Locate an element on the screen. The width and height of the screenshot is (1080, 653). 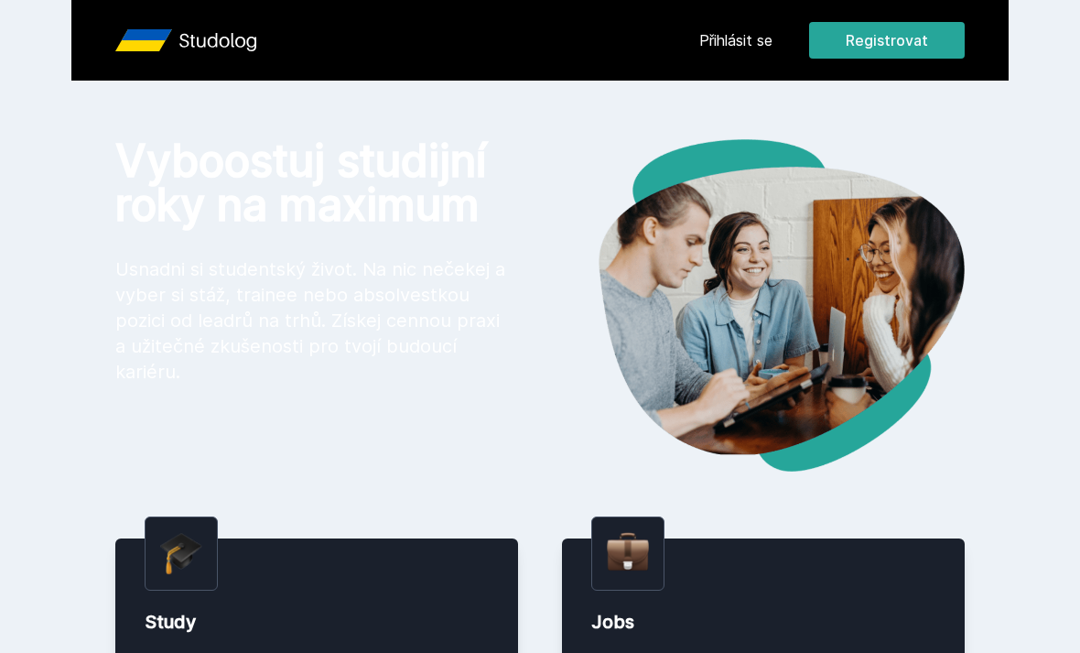
h1: Vyboostuj studijní roky na maximum is located at coordinates (313, 183).